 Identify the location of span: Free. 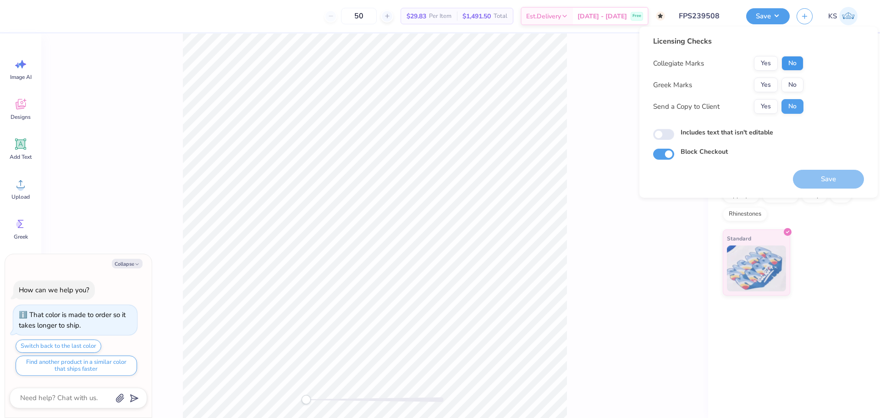
(637, 16).